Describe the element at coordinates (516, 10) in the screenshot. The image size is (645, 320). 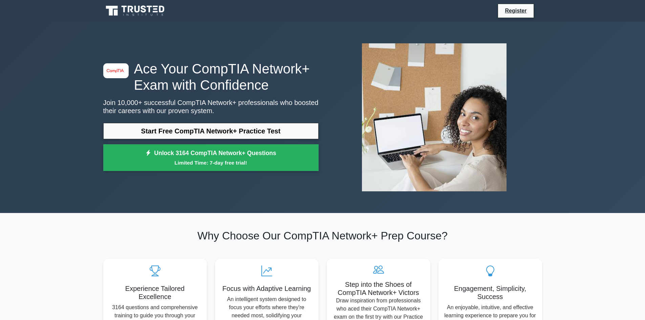
I see `a: Register` at that location.